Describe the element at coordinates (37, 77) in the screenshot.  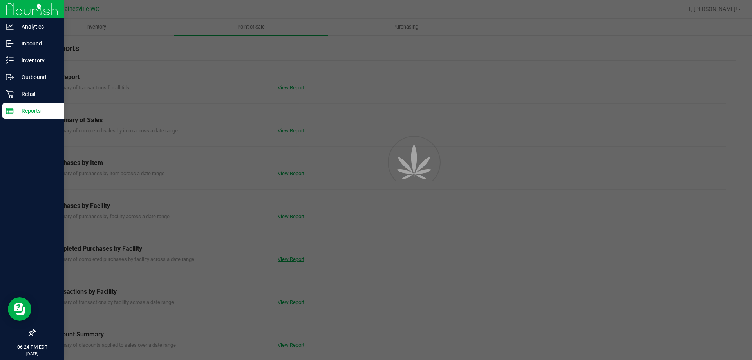
I see `p: Outbound` at that location.